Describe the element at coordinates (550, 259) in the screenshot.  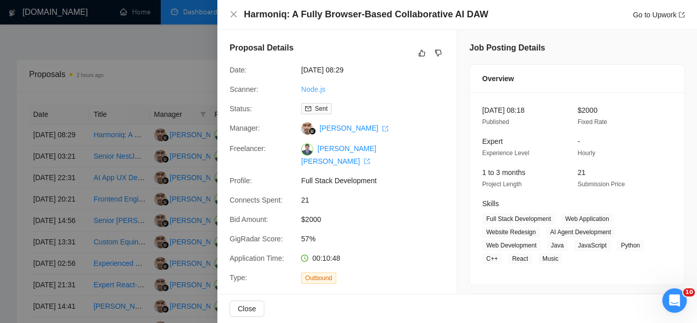
I see `span: Music` at that location.